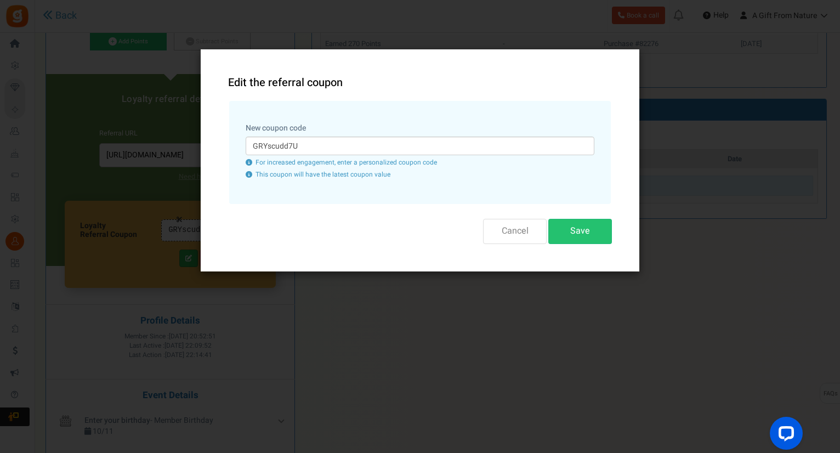  I want to click on button: Save, so click(580, 231).